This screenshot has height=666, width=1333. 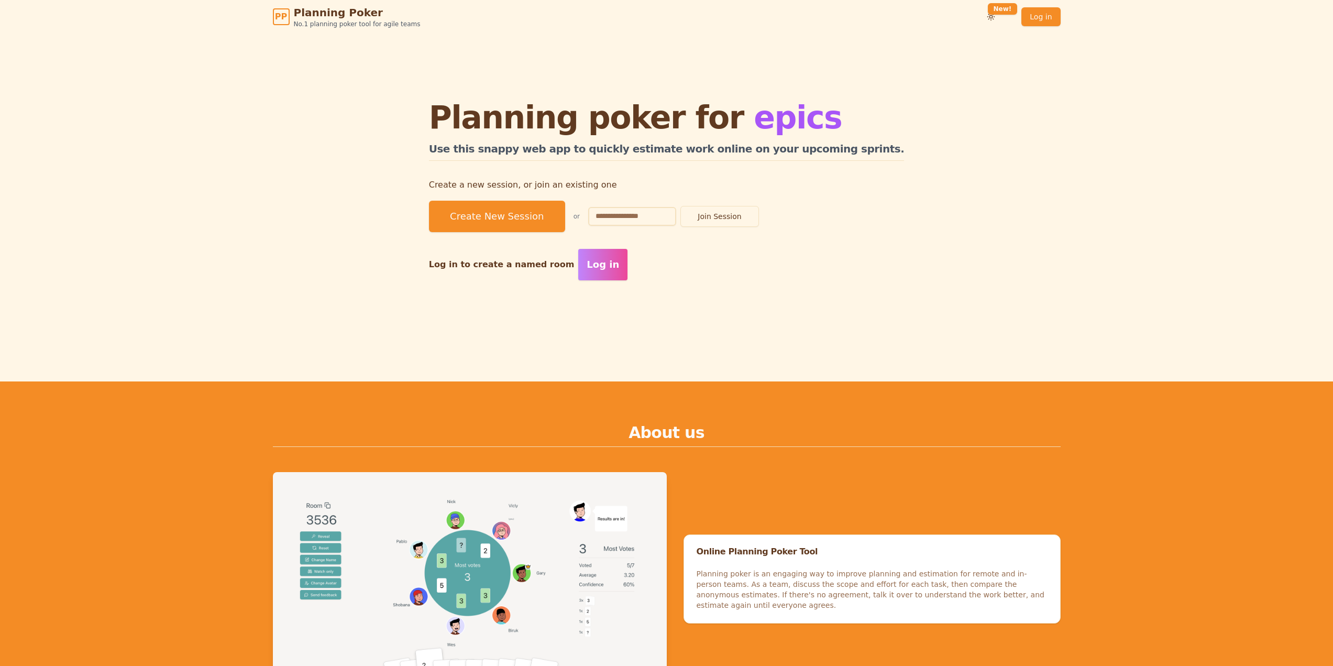 What do you see at coordinates (798, 117) in the screenshot?
I see `span: epics` at bounding box center [798, 117].